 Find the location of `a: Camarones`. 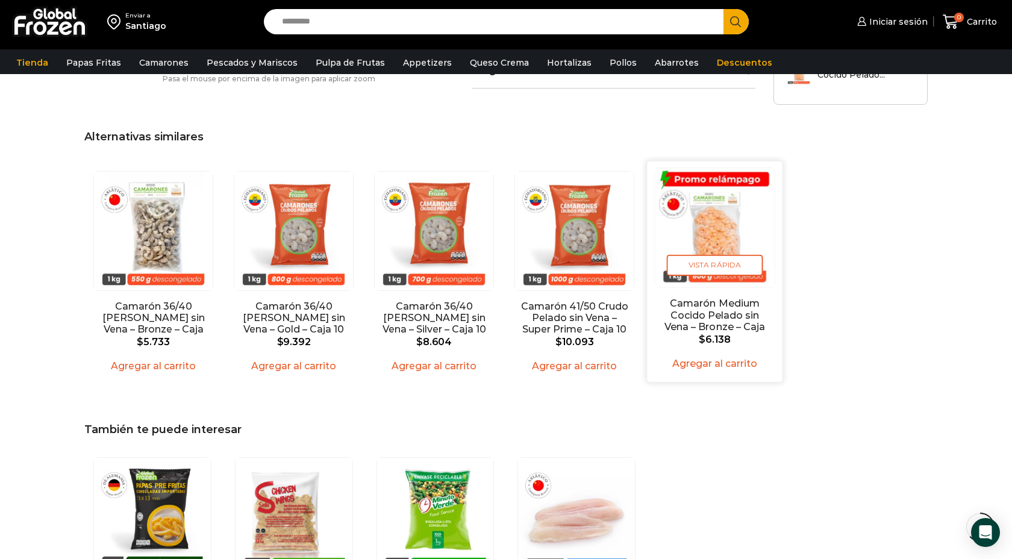

a: Camarones is located at coordinates (164, 63).